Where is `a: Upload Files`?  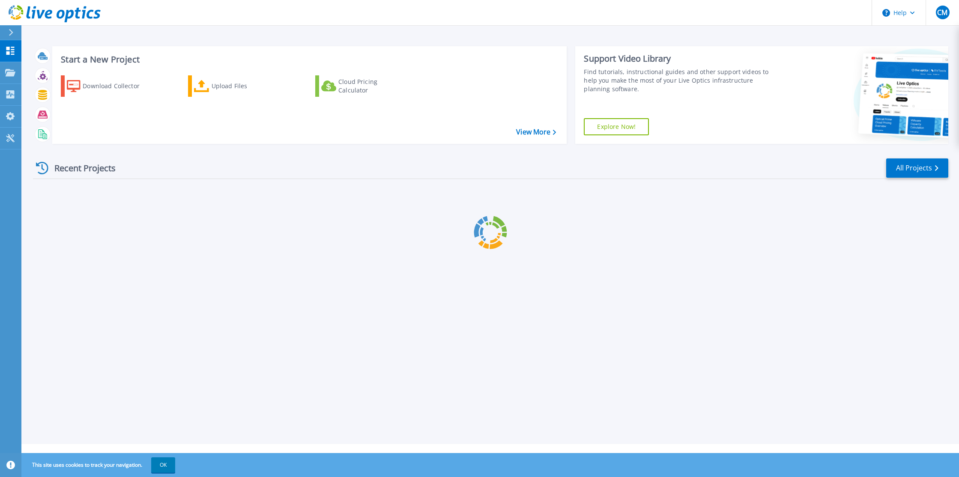 a: Upload Files is located at coordinates (236, 86).